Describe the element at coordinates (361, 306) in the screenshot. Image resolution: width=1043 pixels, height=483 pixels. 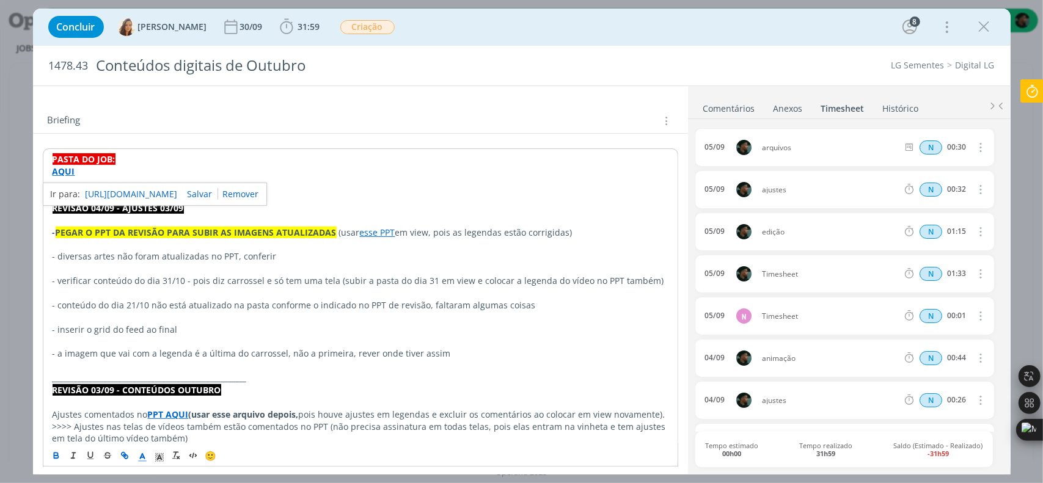
I see `p: - conteúdo do dia 21/10 não está atualizado na pasta conforme o indicado no PPT de revisão, falta...` at that location.